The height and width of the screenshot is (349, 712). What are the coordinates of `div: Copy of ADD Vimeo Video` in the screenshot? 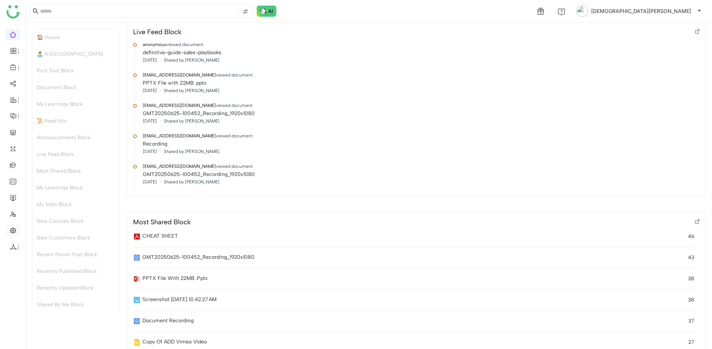 It's located at (175, 341).